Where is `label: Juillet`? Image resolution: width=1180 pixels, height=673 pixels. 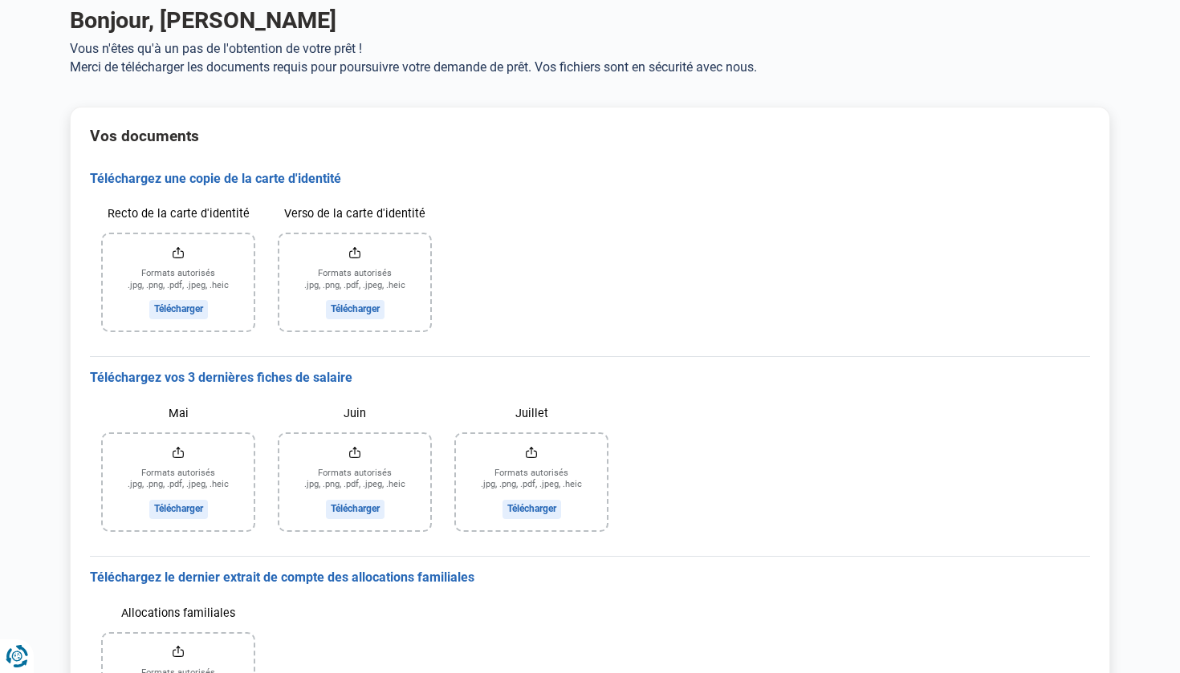 label: Juillet is located at coordinates (531, 413).